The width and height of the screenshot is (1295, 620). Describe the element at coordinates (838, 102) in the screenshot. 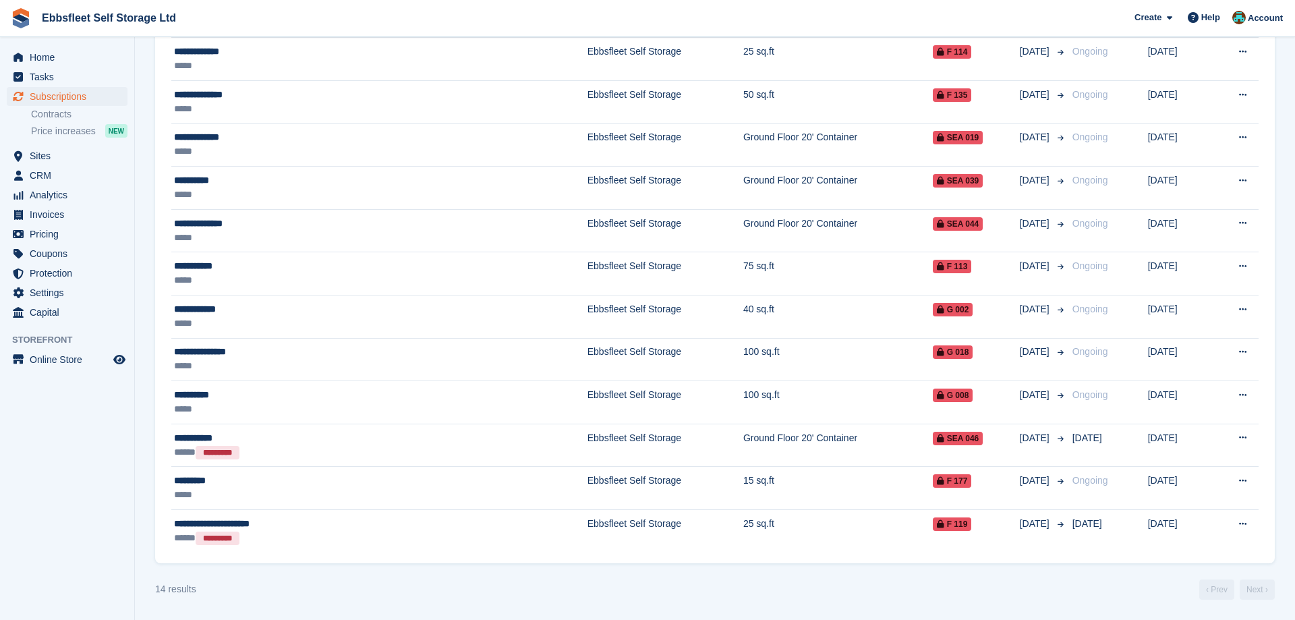

I see `td: 50 sq.ft` at that location.